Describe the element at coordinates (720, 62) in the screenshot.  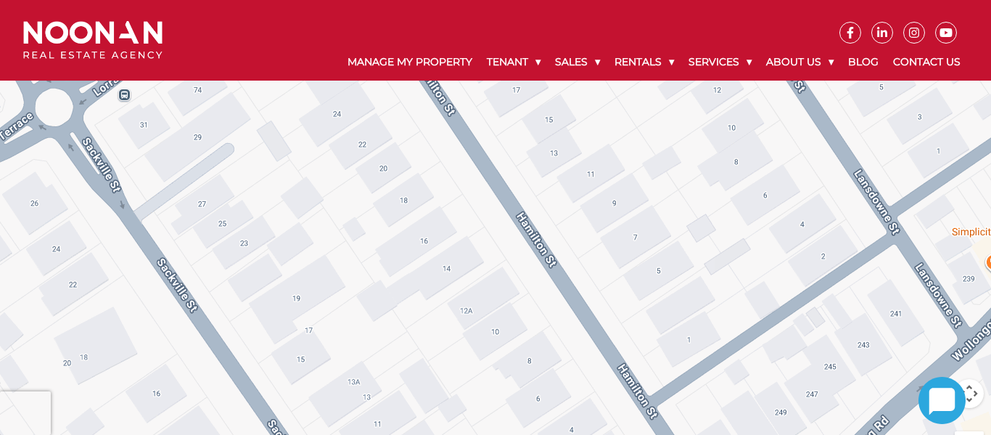
I see `a: Services` at that location.